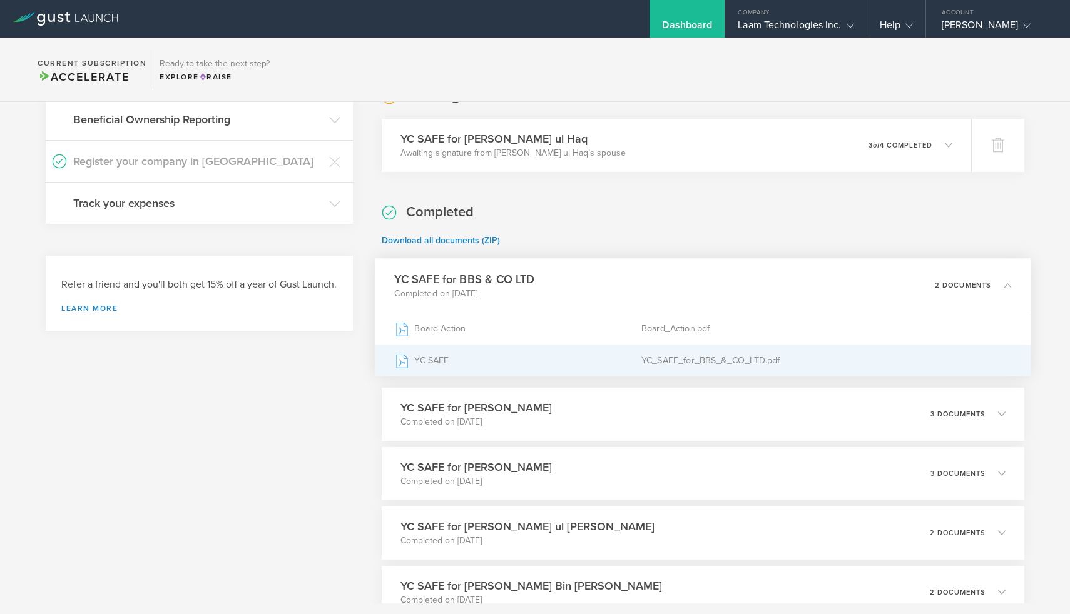 The width and height of the screenshot is (1070, 614). I want to click on span: Accelerate, so click(83, 77).